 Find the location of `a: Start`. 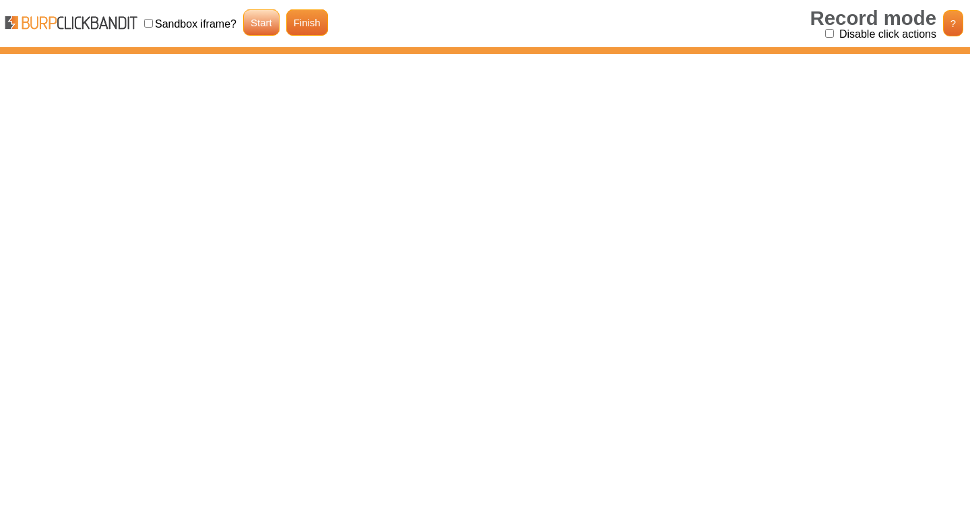

a: Start is located at coordinates (261, 22).